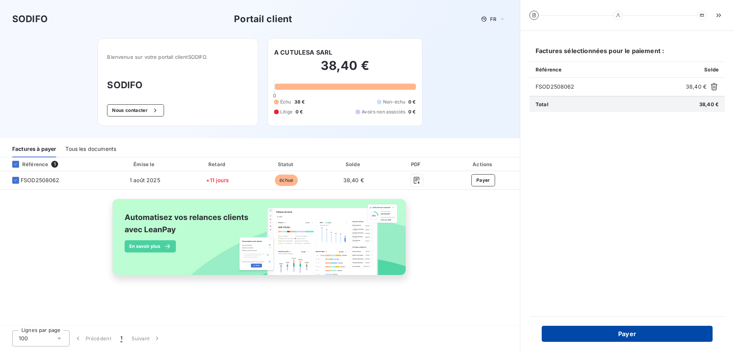  I want to click on span: Avoirs non associés, so click(384, 112).